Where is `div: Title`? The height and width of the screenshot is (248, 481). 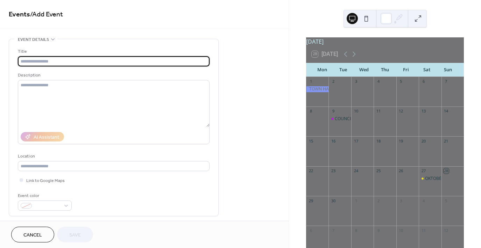 div: Title is located at coordinates (113, 51).